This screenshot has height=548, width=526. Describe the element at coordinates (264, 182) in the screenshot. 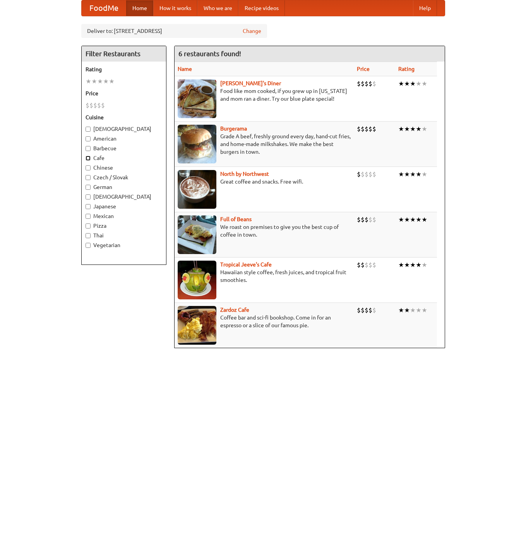

I see `p: Great coffee and snacks. Free wifi.` at that location.